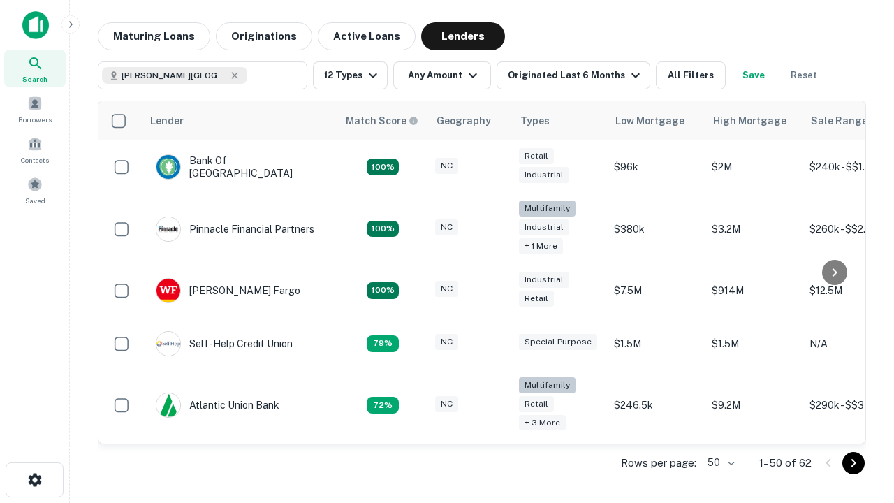 Image resolution: width=894 pixels, height=503 pixels. Describe the element at coordinates (754, 405) in the screenshot. I see `td: $9.2M` at that location.